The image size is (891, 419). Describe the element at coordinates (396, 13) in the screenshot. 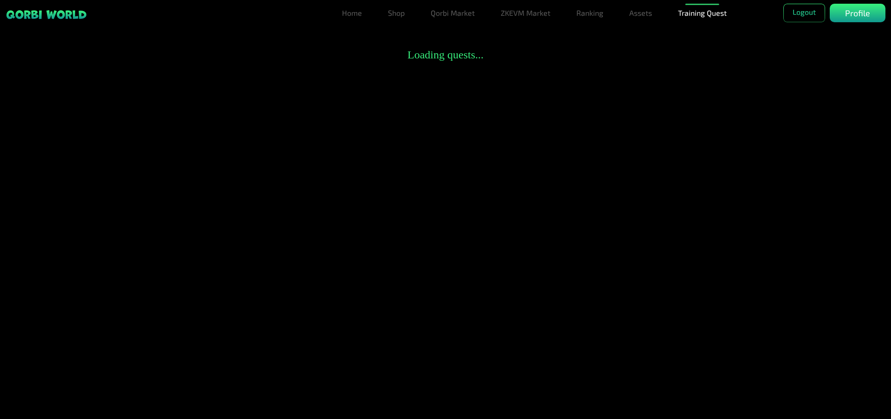

I see `a: Shop` at that location.